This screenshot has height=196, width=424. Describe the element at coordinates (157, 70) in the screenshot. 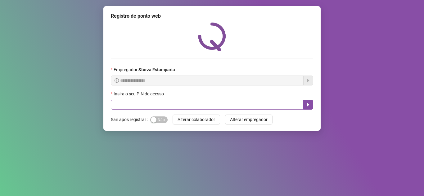

I see `strong: Sturza Estamparia` at that location.